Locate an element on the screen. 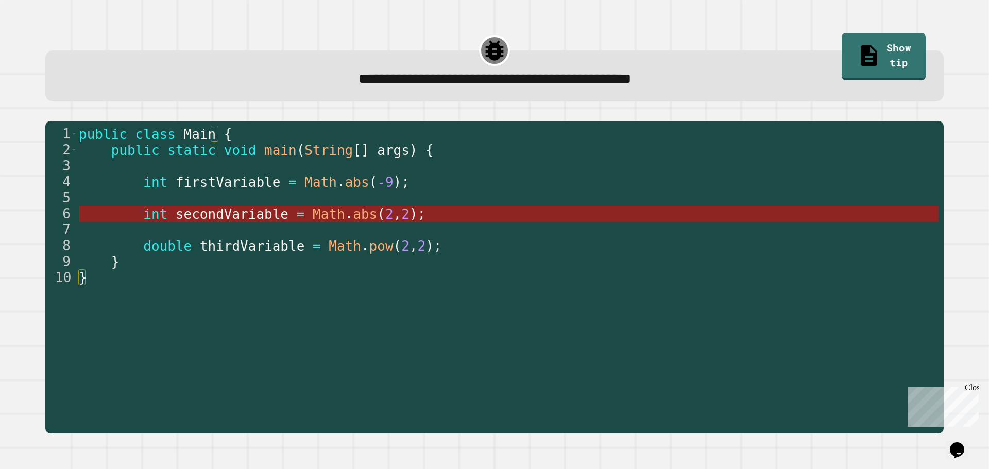 The image size is (989, 469). div: Chat with us now!Close is located at coordinates (38, 35).